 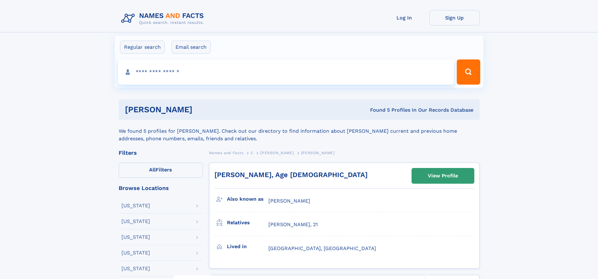 What do you see at coordinates (252, 152) in the screenshot?
I see `a: C` at bounding box center [252, 152].